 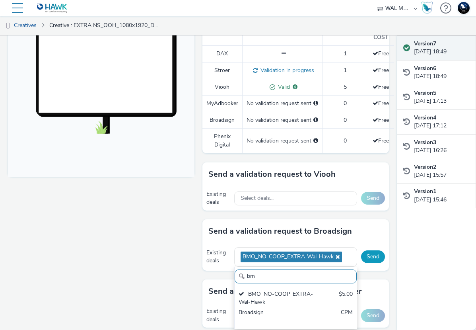 I want to click on input: Search......, so click(x=295, y=276).